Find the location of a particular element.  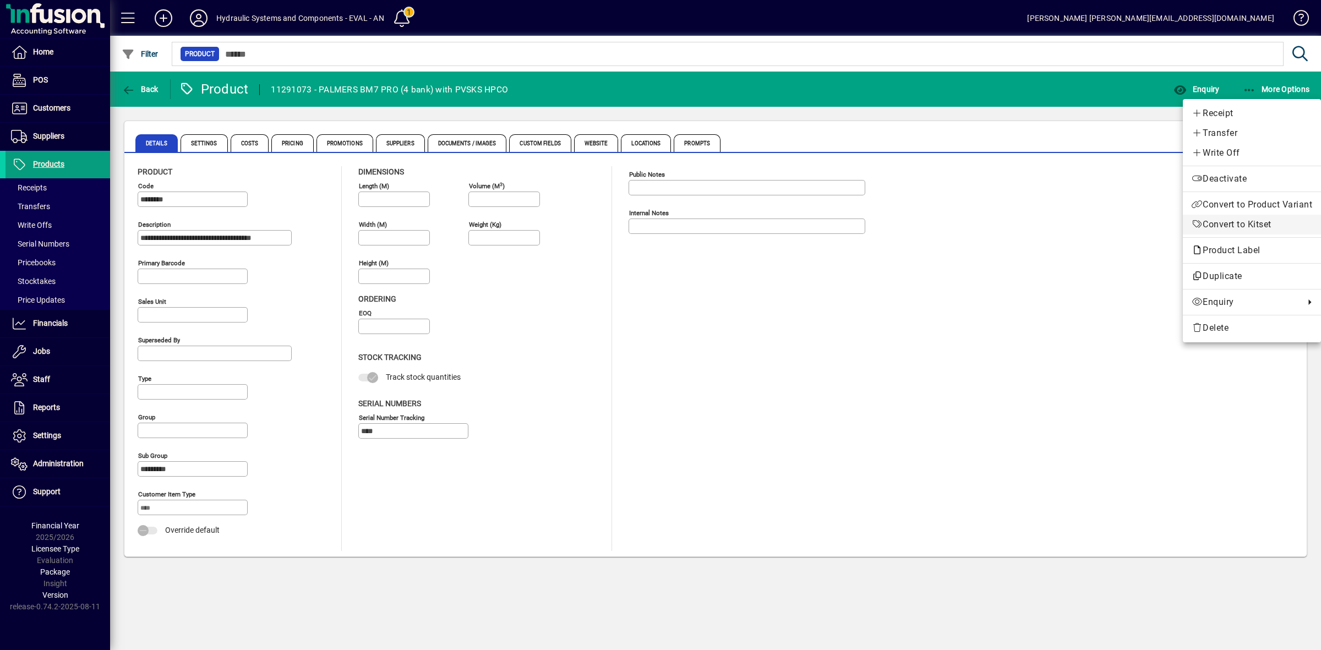

span: Enquiry is located at coordinates (1245, 302).